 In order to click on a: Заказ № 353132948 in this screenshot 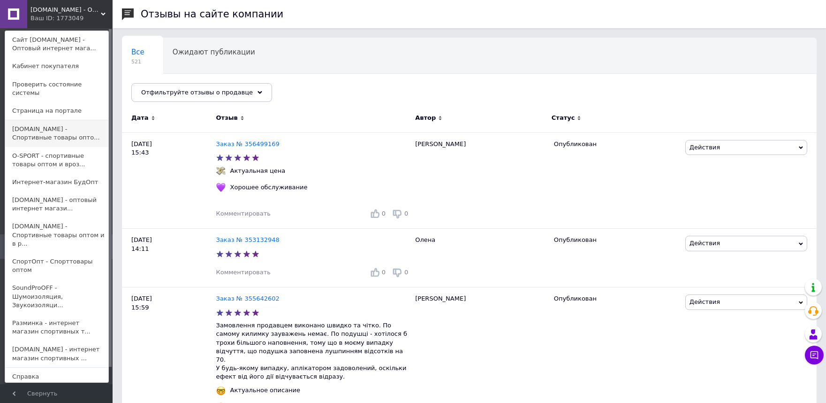, I will do `click(248, 239)`.